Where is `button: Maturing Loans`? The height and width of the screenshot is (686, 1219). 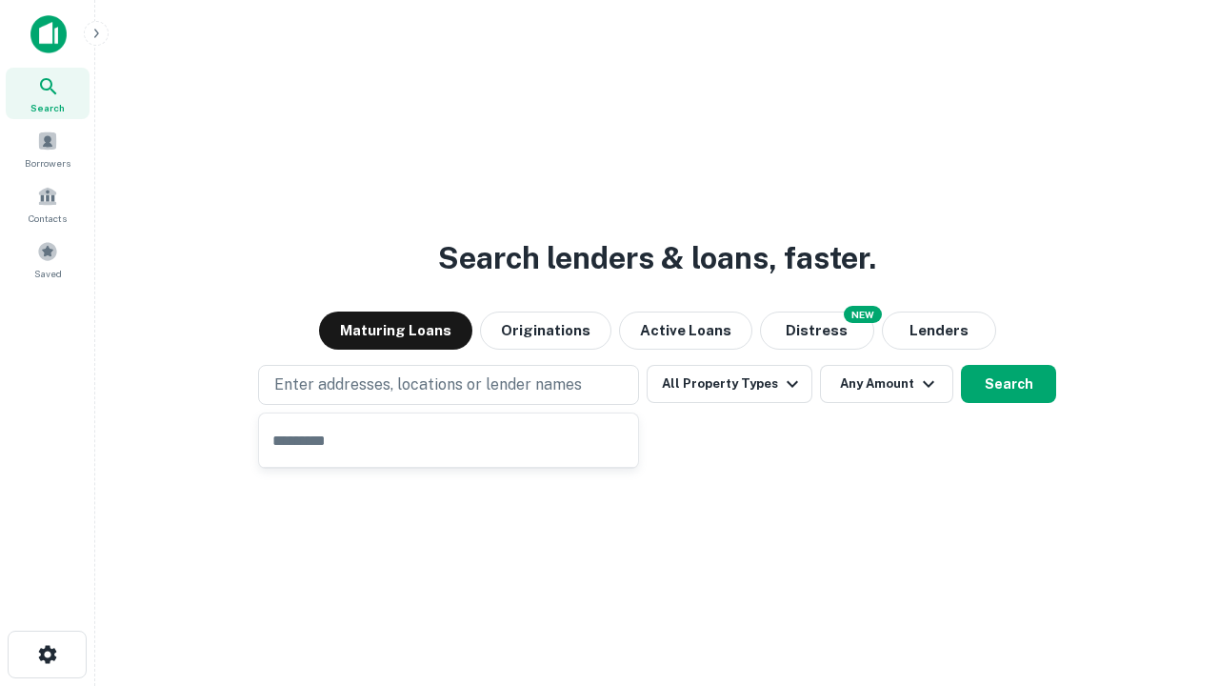 button: Maturing Loans is located at coordinates (395, 330).